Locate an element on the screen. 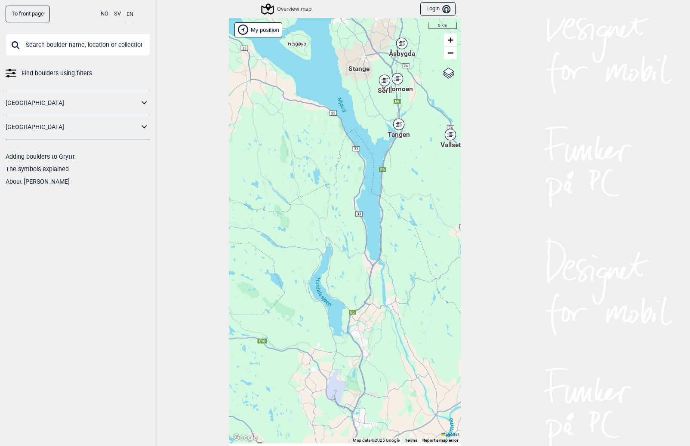  a: Leaflet is located at coordinates (450, 434).